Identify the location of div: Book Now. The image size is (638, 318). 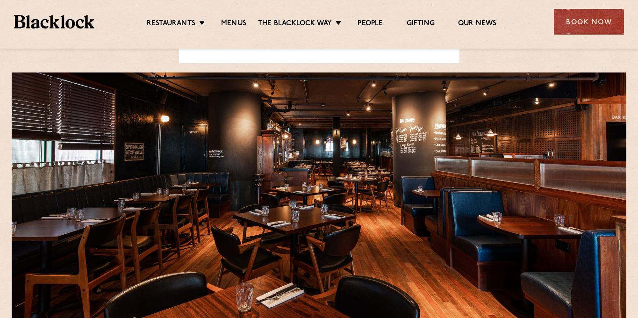
(589, 21).